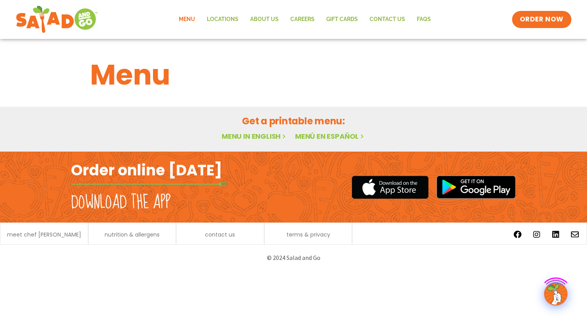 This screenshot has width=587, height=325. What do you see at coordinates (132, 235) in the screenshot?
I see `span: nutrition & allergens` at bounding box center [132, 235].